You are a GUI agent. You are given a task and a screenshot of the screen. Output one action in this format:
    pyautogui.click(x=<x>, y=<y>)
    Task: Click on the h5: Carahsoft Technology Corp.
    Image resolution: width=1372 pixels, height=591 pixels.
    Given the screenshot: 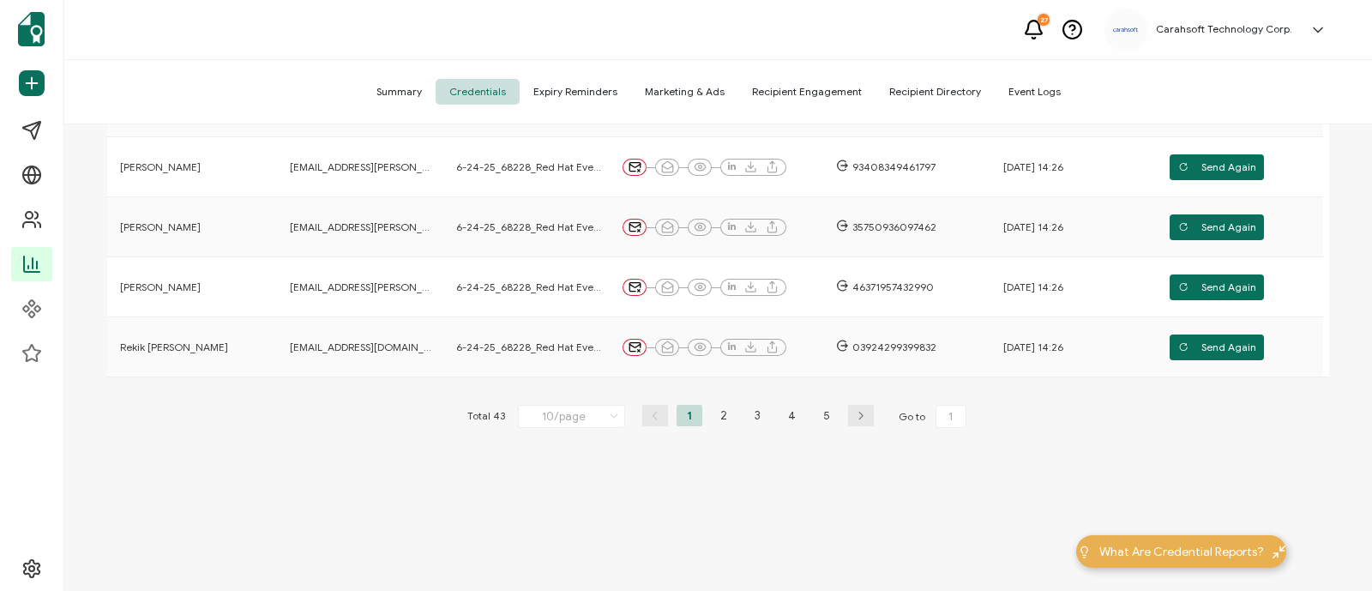 What is the action you would take?
    pyautogui.click(x=1224, y=29)
    